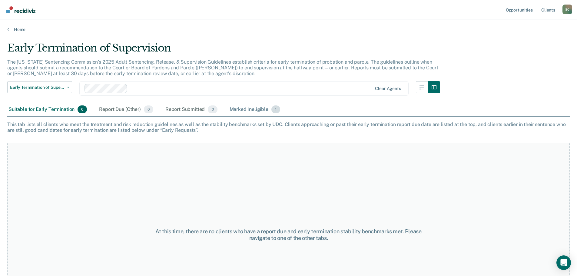 Image resolution: width=577 pixels, height=276 pixels. I want to click on div: Report Submitted0, so click(191, 110).